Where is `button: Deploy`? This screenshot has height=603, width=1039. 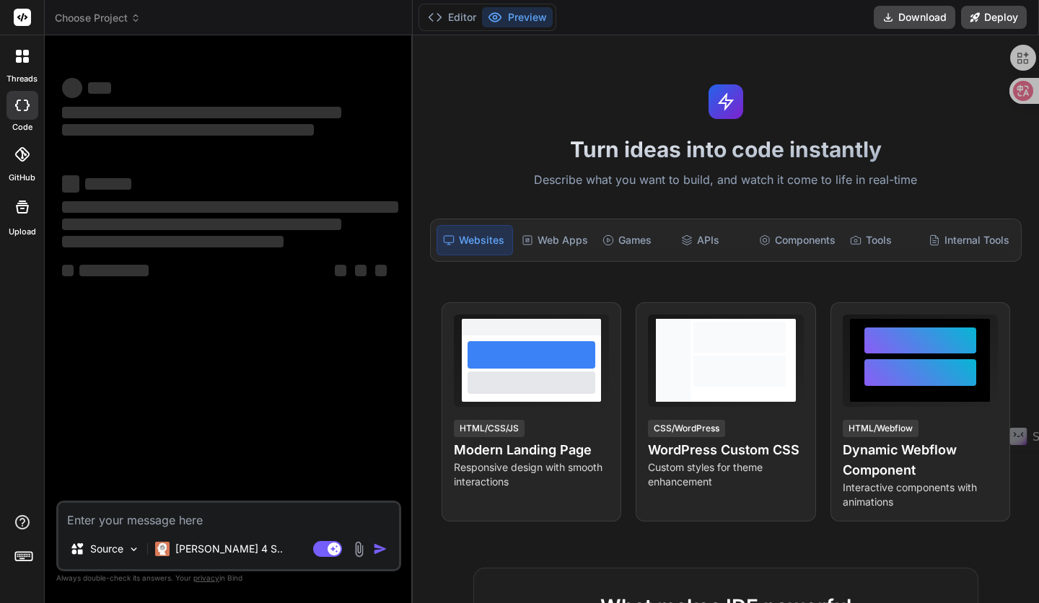
button: Deploy is located at coordinates (993, 17).